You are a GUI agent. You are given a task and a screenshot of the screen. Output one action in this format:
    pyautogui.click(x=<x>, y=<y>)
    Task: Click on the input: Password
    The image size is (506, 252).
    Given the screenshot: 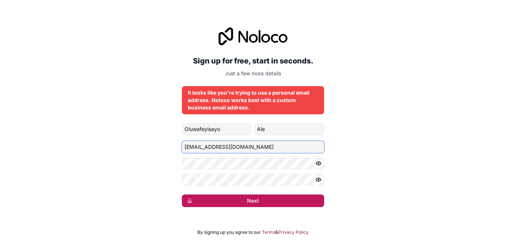 What is the action you would take?
    pyautogui.click(x=253, y=163)
    